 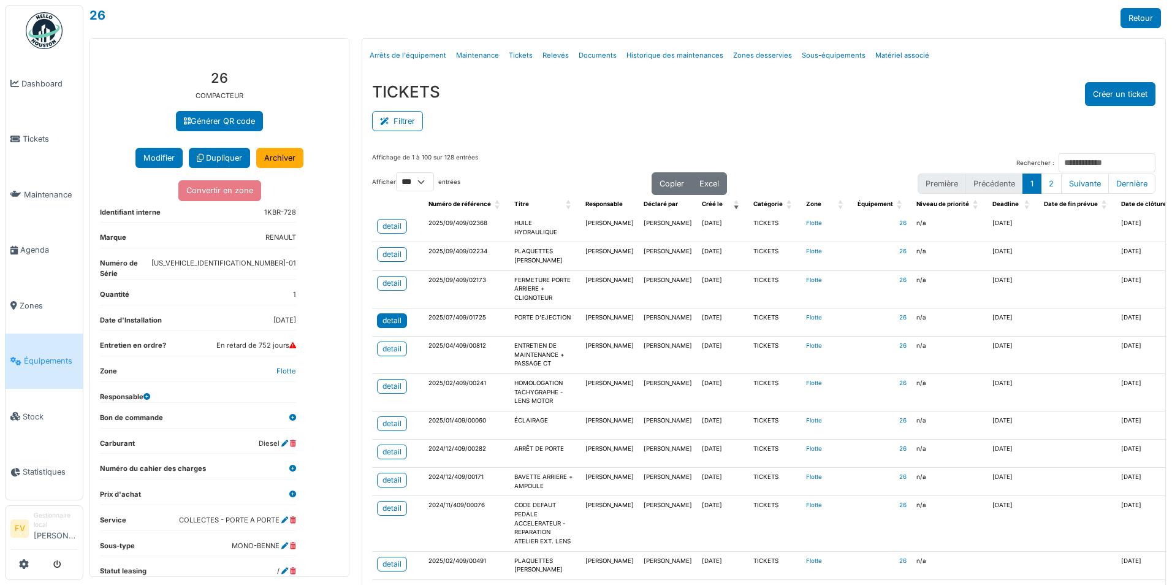 I want to click on button: 1, so click(x=1032, y=183).